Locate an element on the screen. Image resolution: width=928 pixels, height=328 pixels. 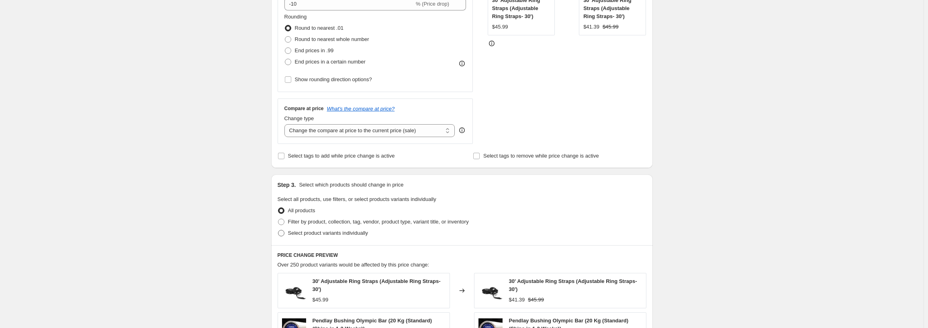
span: Rounding is located at coordinates (296, 16).